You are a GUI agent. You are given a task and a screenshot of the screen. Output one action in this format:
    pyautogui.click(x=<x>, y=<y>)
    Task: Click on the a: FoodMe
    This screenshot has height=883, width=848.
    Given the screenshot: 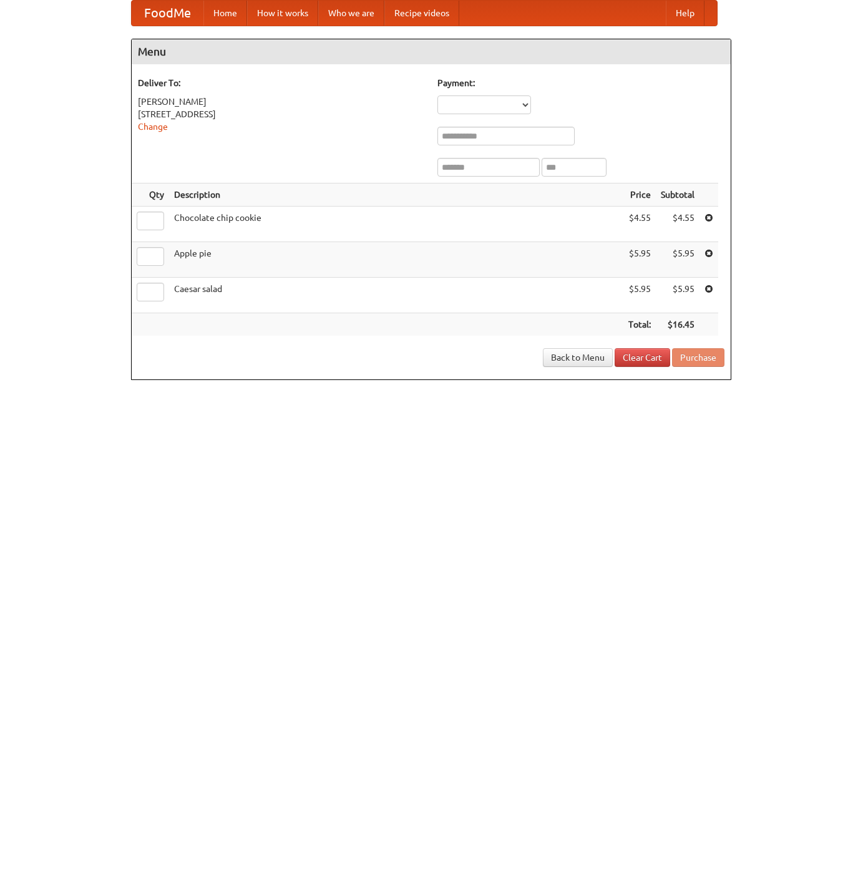 What is the action you would take?
    pyautogui.click(x=167, y=13)
    